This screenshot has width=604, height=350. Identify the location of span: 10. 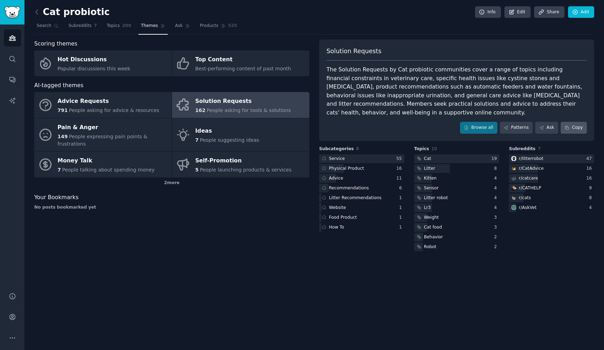
(434, 149).